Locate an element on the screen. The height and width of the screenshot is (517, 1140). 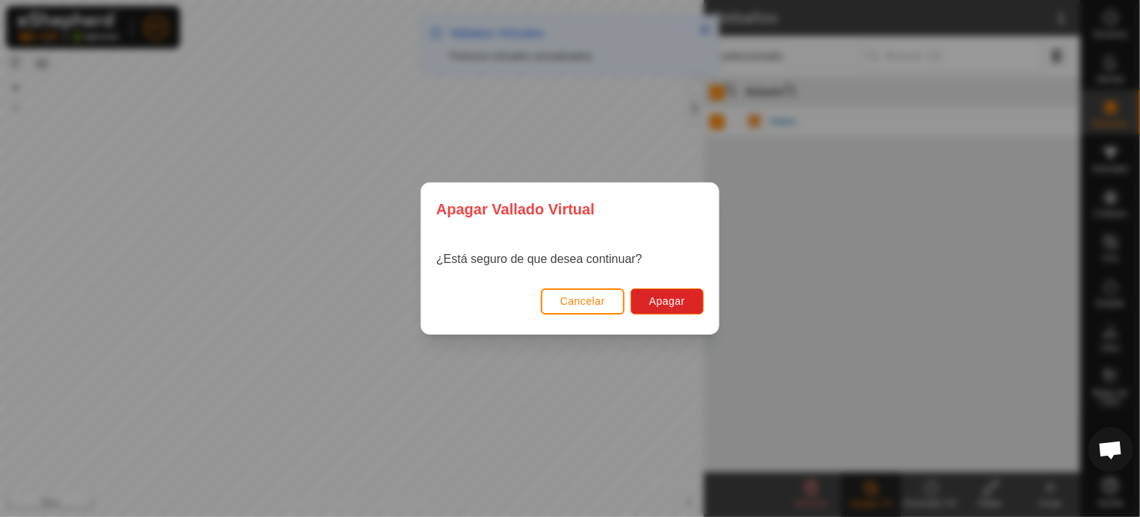
span: Cancelar is located at coordinates (583, 301).